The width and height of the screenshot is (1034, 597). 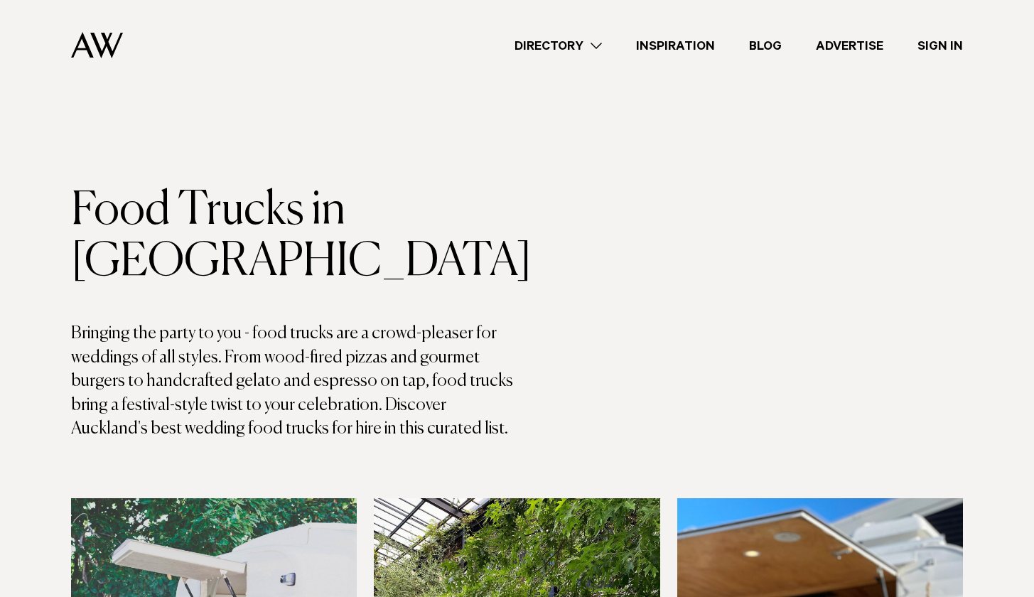 What do you see at coordinates (849, 45) in the screenshot?
I see `a: Advertise` at bounding box center [849, 45].